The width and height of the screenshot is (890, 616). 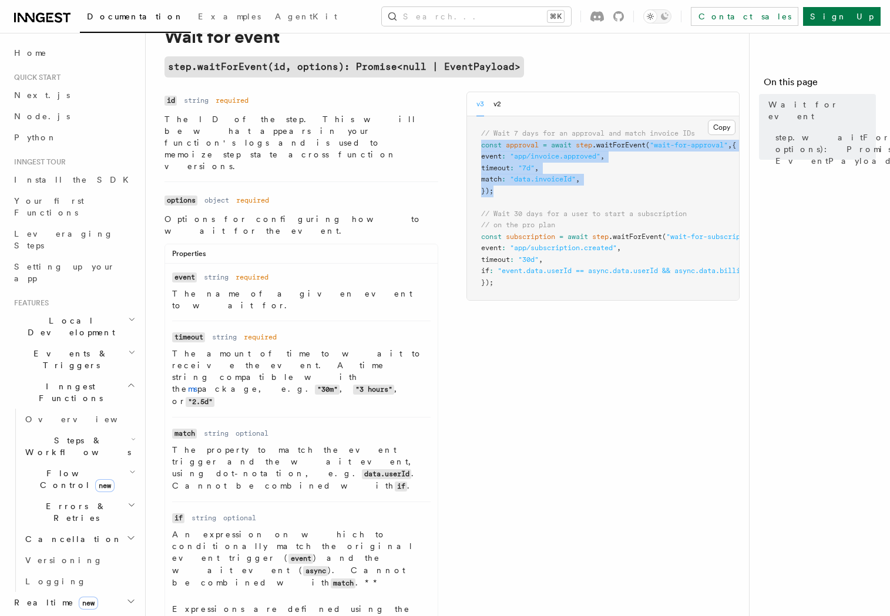 What do you see at coordinates (79, 512) in the screenshot?
I see `button: Errors & Retries` at bounding box center [79, 512].